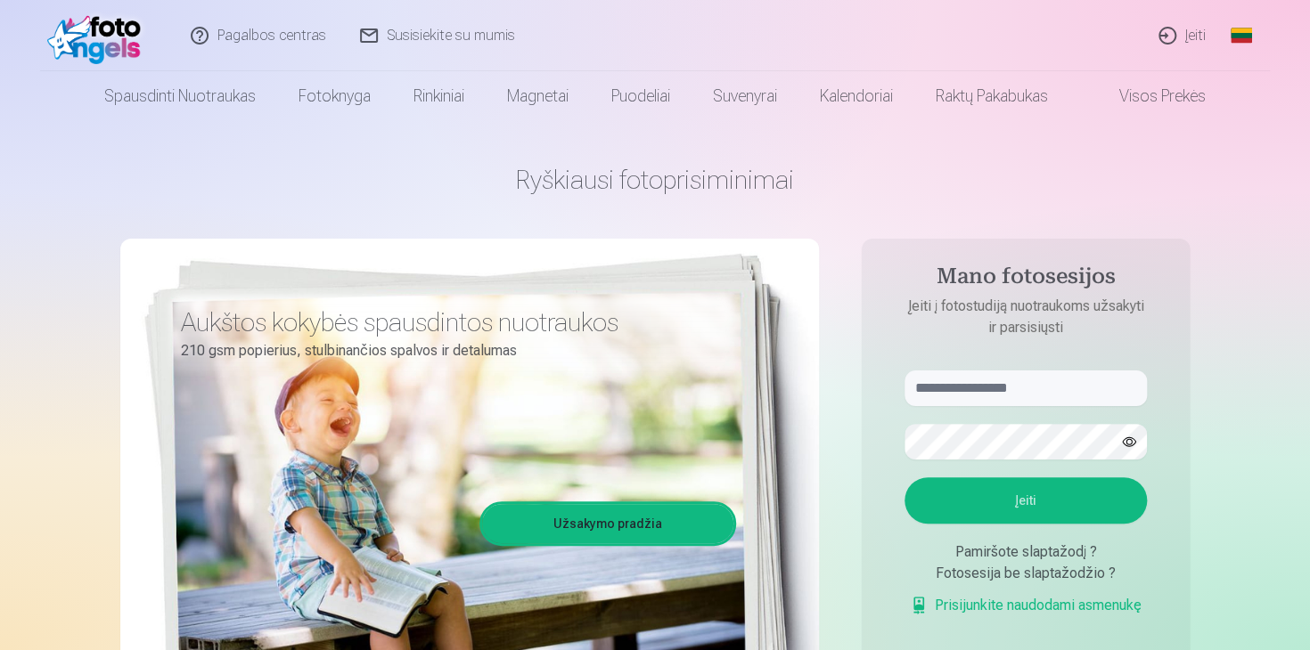 This screenshot has height=650, width=1310. Describe the element at coordinates (1026, 574) in the screenshot. I see `div: Fotosesija be slaptažodžio ?` at that location.